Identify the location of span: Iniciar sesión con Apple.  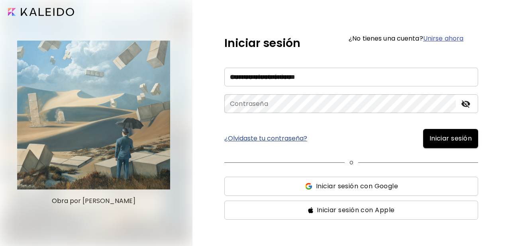
(355, 210).